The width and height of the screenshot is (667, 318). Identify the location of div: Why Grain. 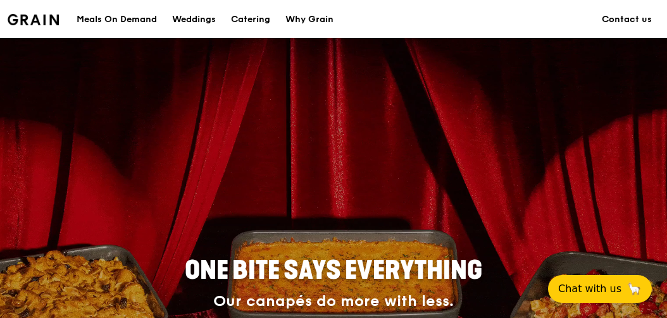
(310, 20).